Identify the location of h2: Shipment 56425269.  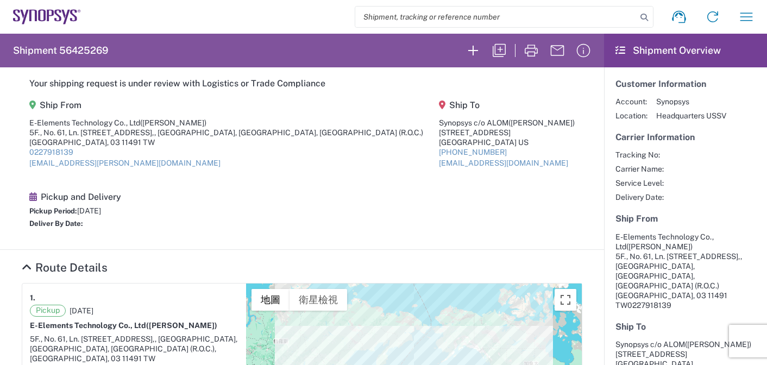
(60, 51).